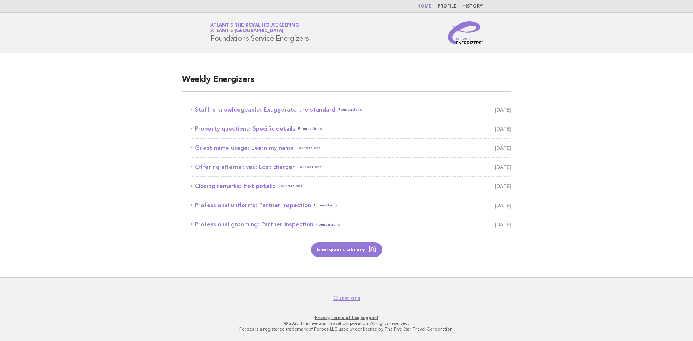  I want to click on a: History, so click(473, 7).